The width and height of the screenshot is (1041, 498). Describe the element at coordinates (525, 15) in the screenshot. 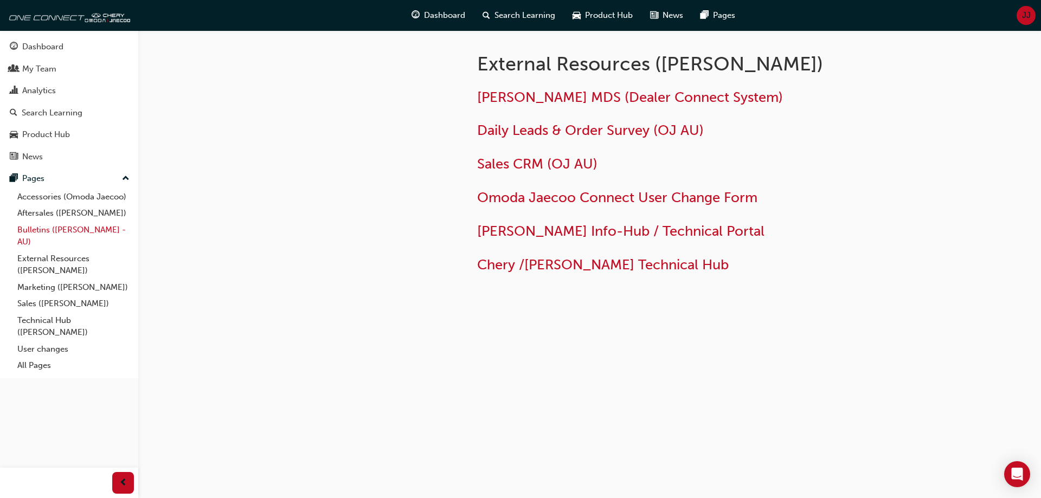

I see `span: Search Learning` at that location.